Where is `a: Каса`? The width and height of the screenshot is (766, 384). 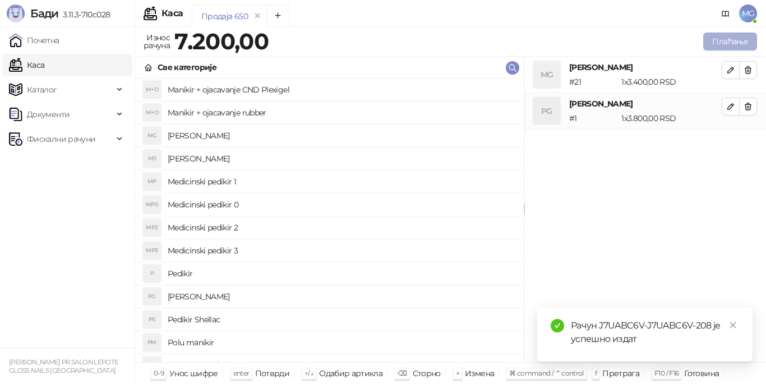
a: Каса is located at coordinates (26, 65).